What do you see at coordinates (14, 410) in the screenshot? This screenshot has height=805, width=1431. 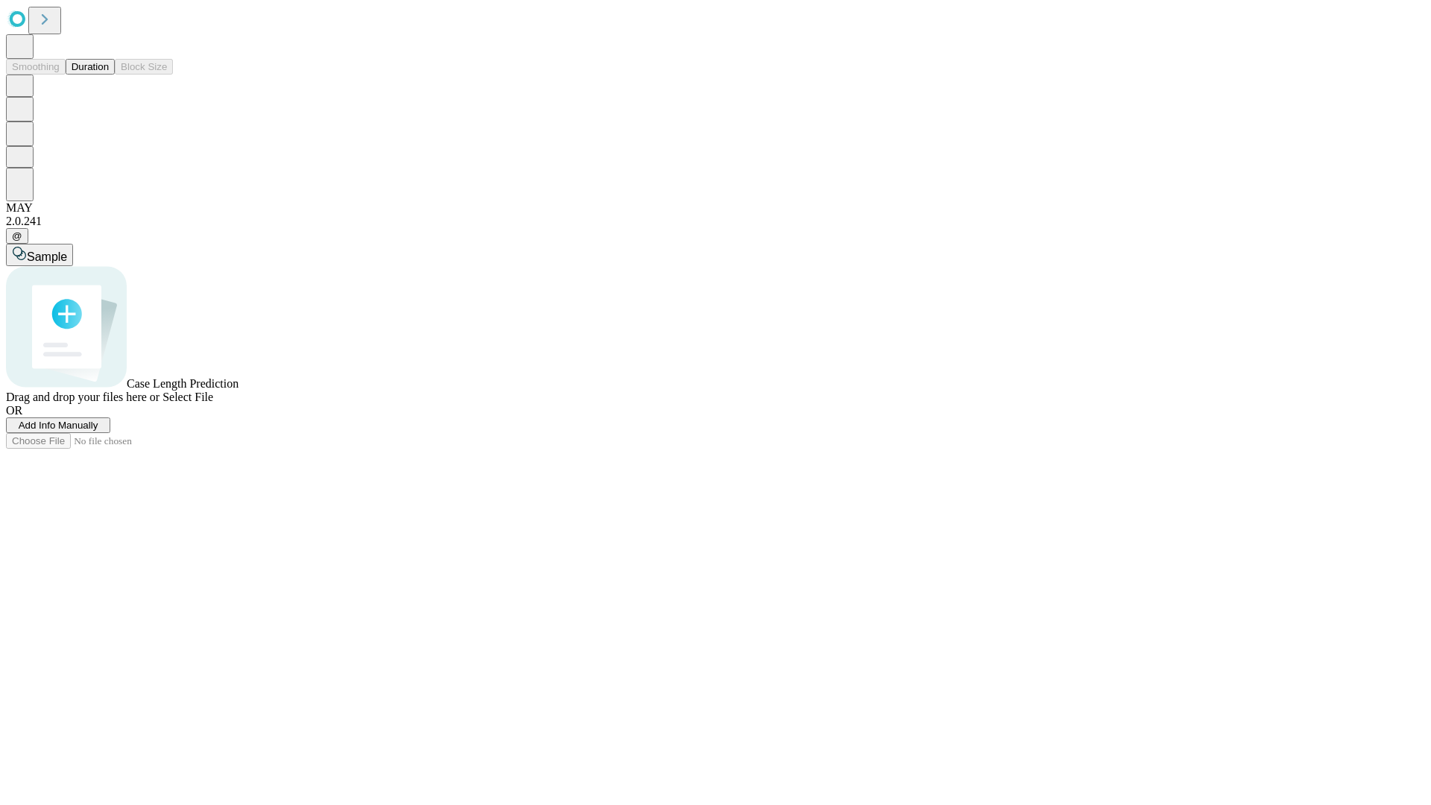 I see `span: OR` at bounding box center [14, 410].